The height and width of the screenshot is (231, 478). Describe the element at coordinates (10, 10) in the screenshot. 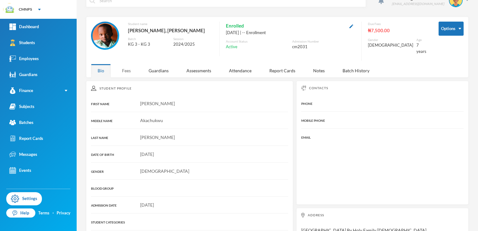

I see `img: logo` at that location.